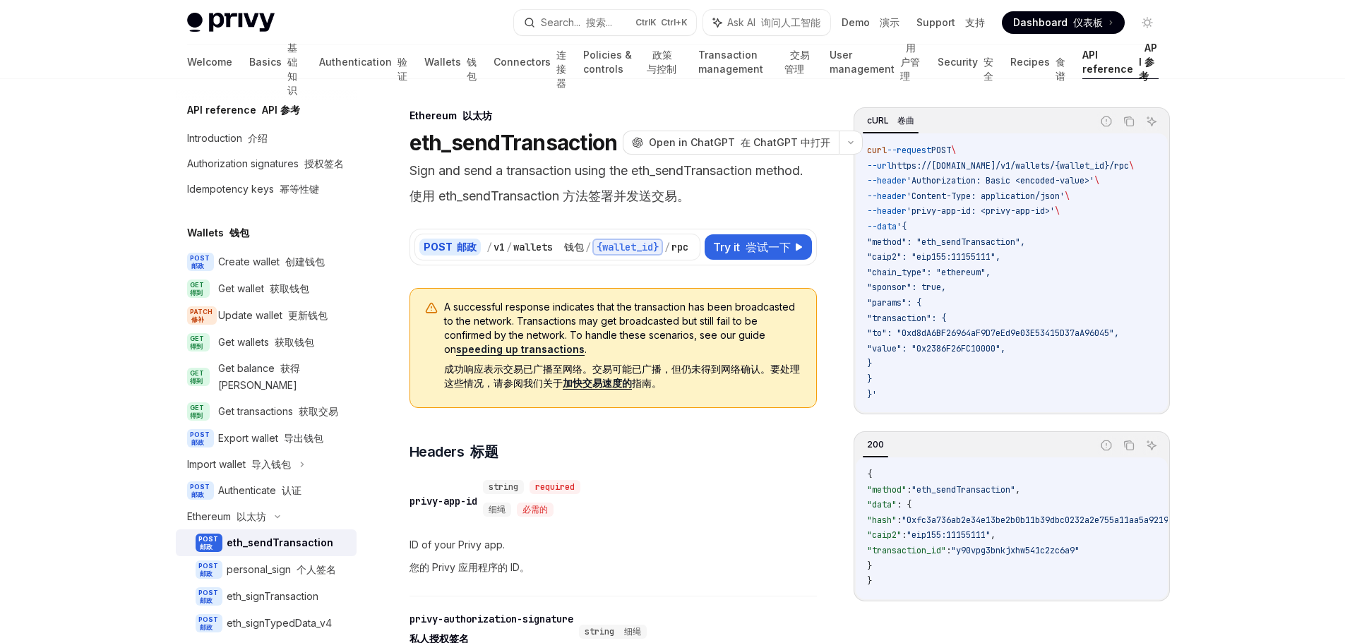 The width and height of the screenshot is (1345, 643). Describe the element at coordinates (739, 143) in the screenshot. I see `span: Open in ChatGPT` at that location.